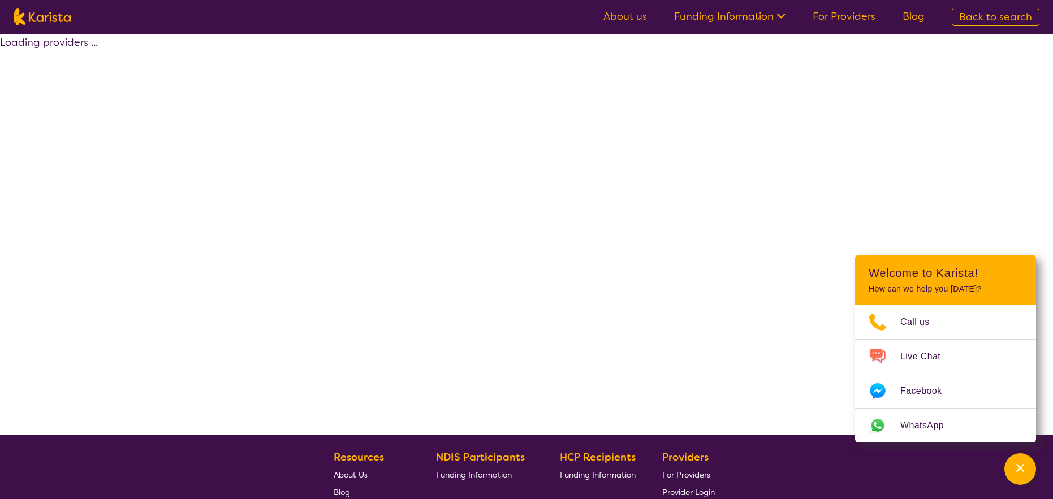 This screenshot has width=1053, height=499. I want to click on span: WhatsApp, so click(929, 426).